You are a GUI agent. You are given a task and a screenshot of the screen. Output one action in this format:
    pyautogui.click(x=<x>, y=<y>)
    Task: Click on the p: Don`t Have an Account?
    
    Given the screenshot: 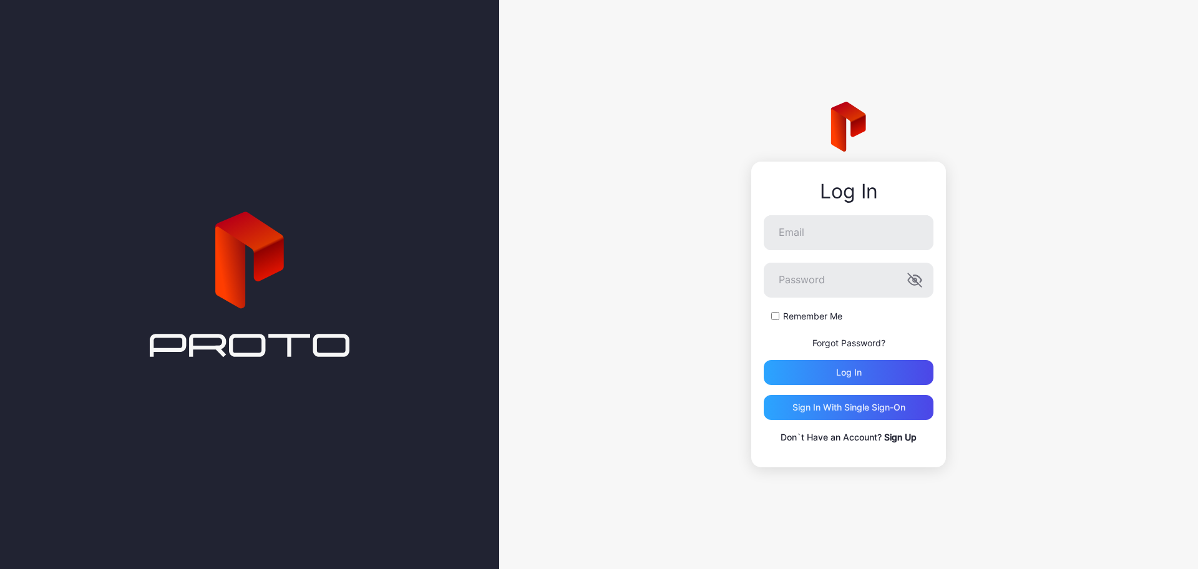 What is the action you would take?
    pyautogui.click(x=849, y=437)
    